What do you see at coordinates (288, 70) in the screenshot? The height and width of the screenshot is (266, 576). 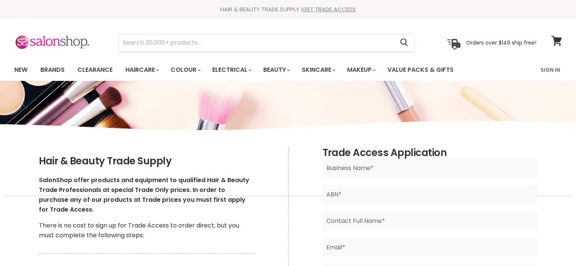 I see `nav: Main` at bounding box center [288, 70].